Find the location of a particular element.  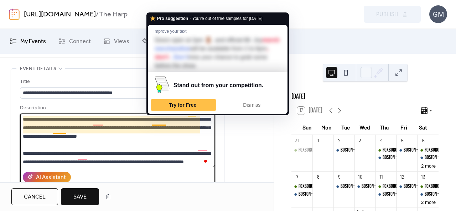

div: Thu is located at coordinates (384, 127).